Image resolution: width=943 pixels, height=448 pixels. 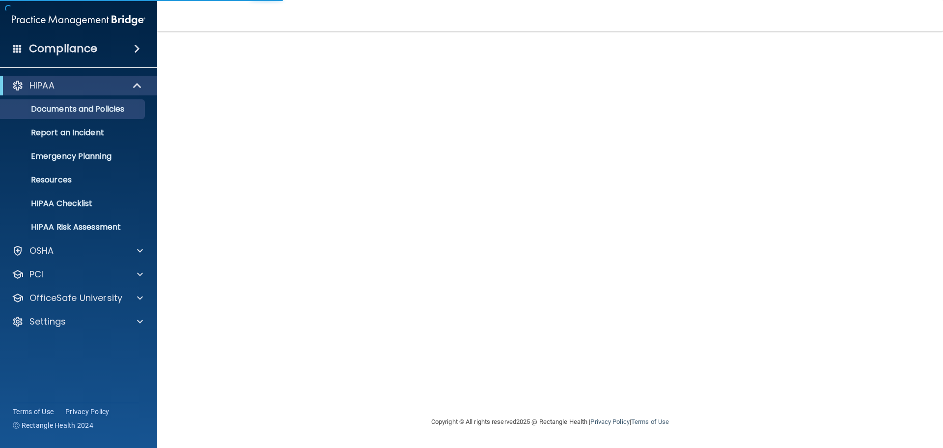 What do you see at coordinates (73, 227) in the screenshot?
I see `p: HIPAA Risk Assessment` at bounding box center [73, 227].